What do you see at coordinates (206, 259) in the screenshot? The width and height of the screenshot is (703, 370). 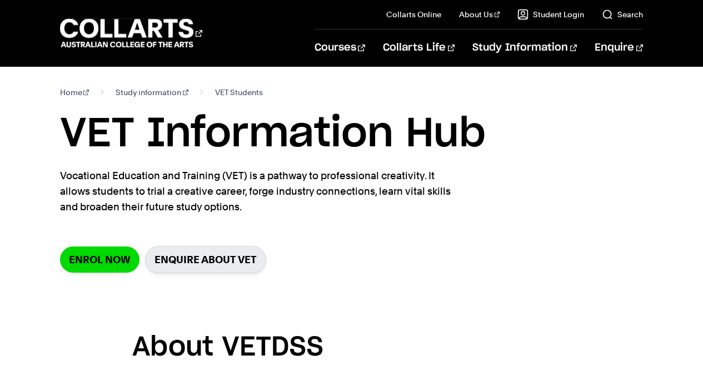 I see `a: Enquire about VET` at bounding box center [206, 259].